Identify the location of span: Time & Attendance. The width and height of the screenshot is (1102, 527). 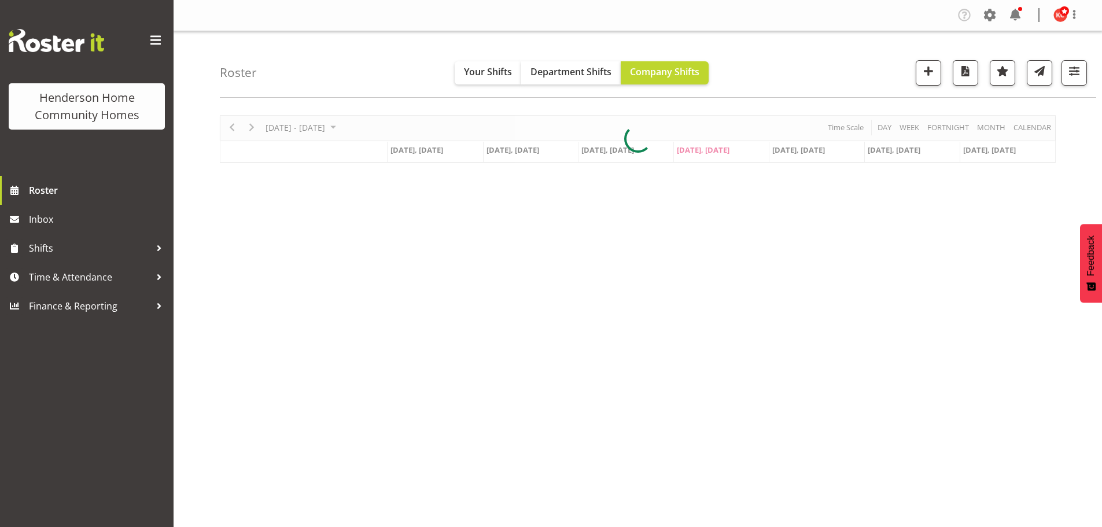
(90, 277).